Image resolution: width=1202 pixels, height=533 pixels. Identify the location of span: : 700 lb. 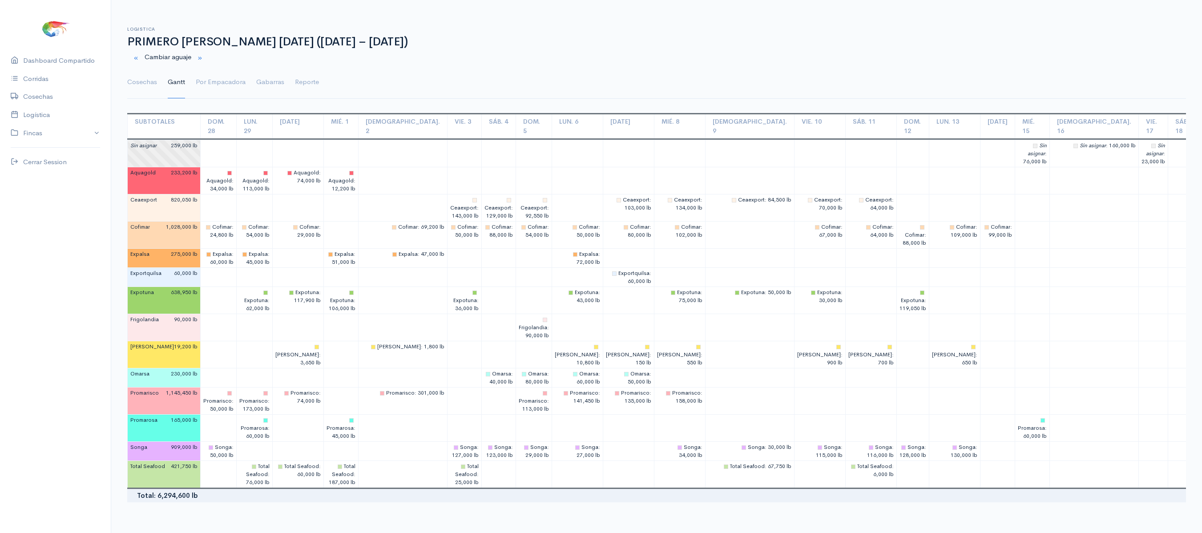
(871, 354).